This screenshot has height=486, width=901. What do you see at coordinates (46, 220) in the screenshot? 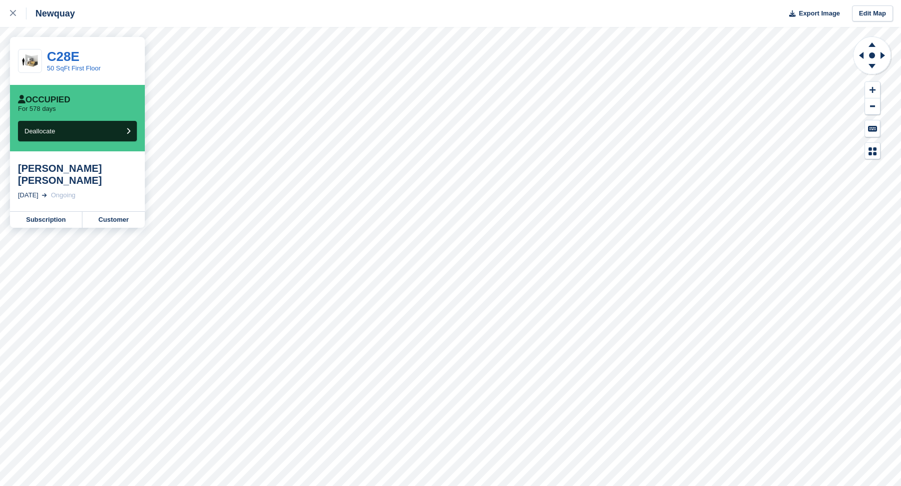
I see `a: Subscription` at bounding box center [46, 220].